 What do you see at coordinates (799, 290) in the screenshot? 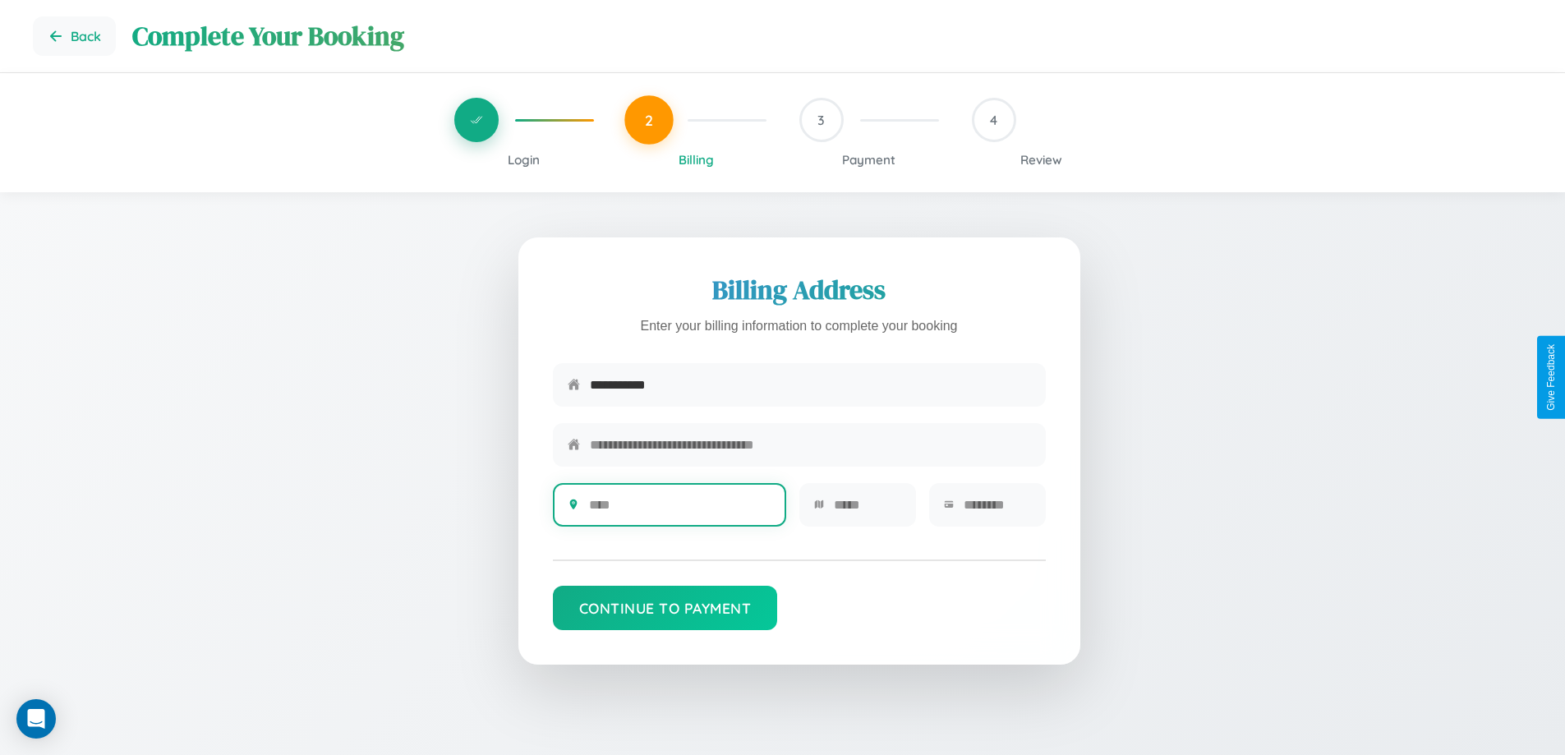
I see `h2: Billing Address` at bounding box center [799, 290].